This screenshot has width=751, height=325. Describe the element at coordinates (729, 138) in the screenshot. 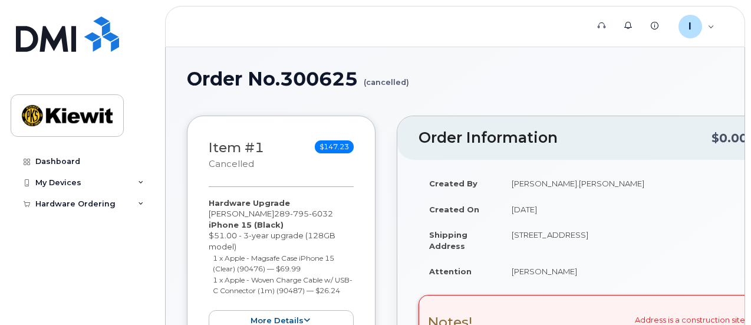

I see `div: $0.00` at that location.